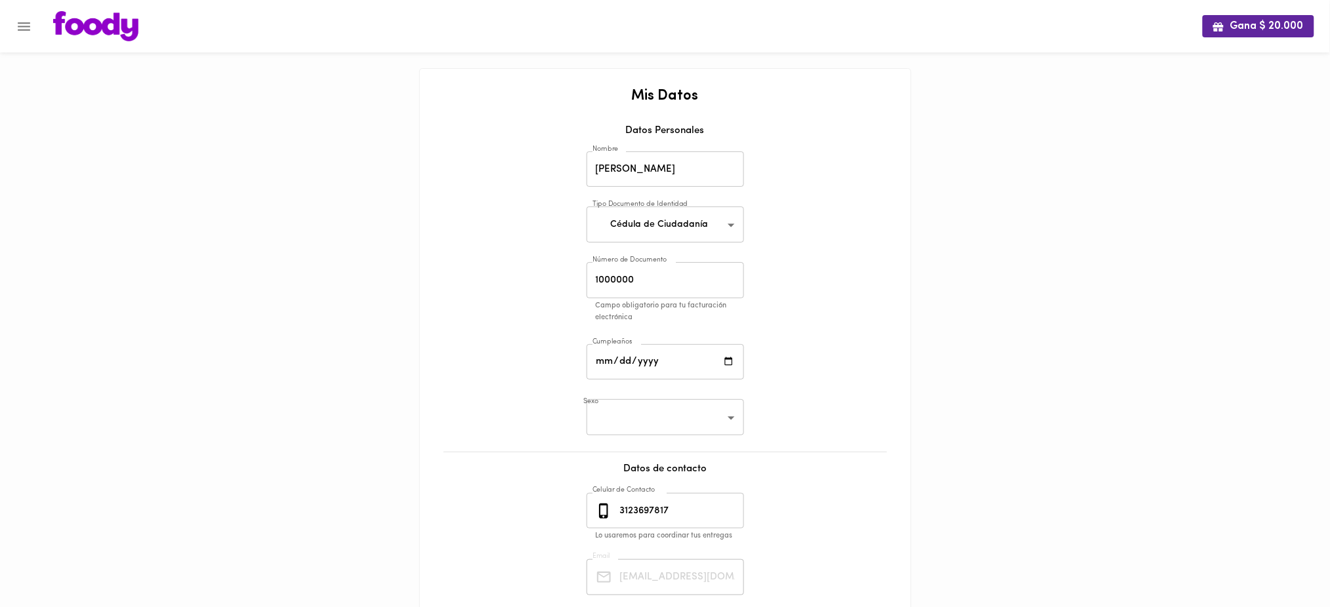 The width and height of the screenshot is (1330, 607). I want to click on img: logo.png, so click(96, 26).